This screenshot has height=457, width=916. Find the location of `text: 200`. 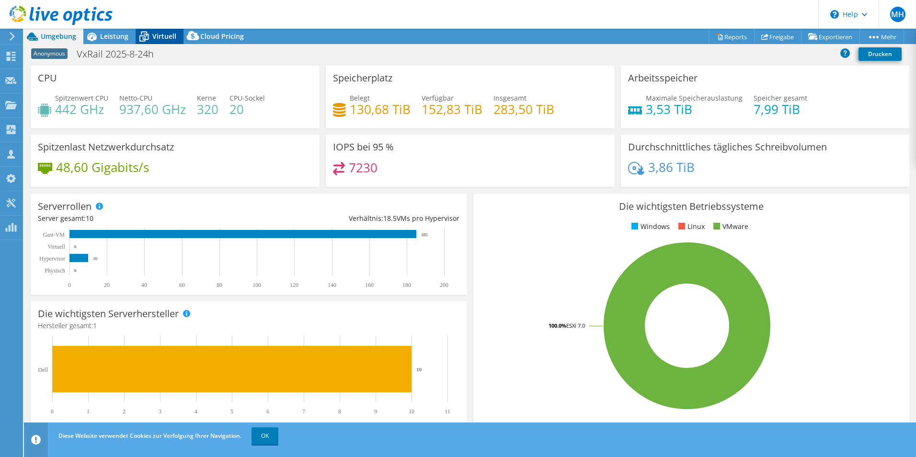

text: 200 is located at coordinates (444, 285).